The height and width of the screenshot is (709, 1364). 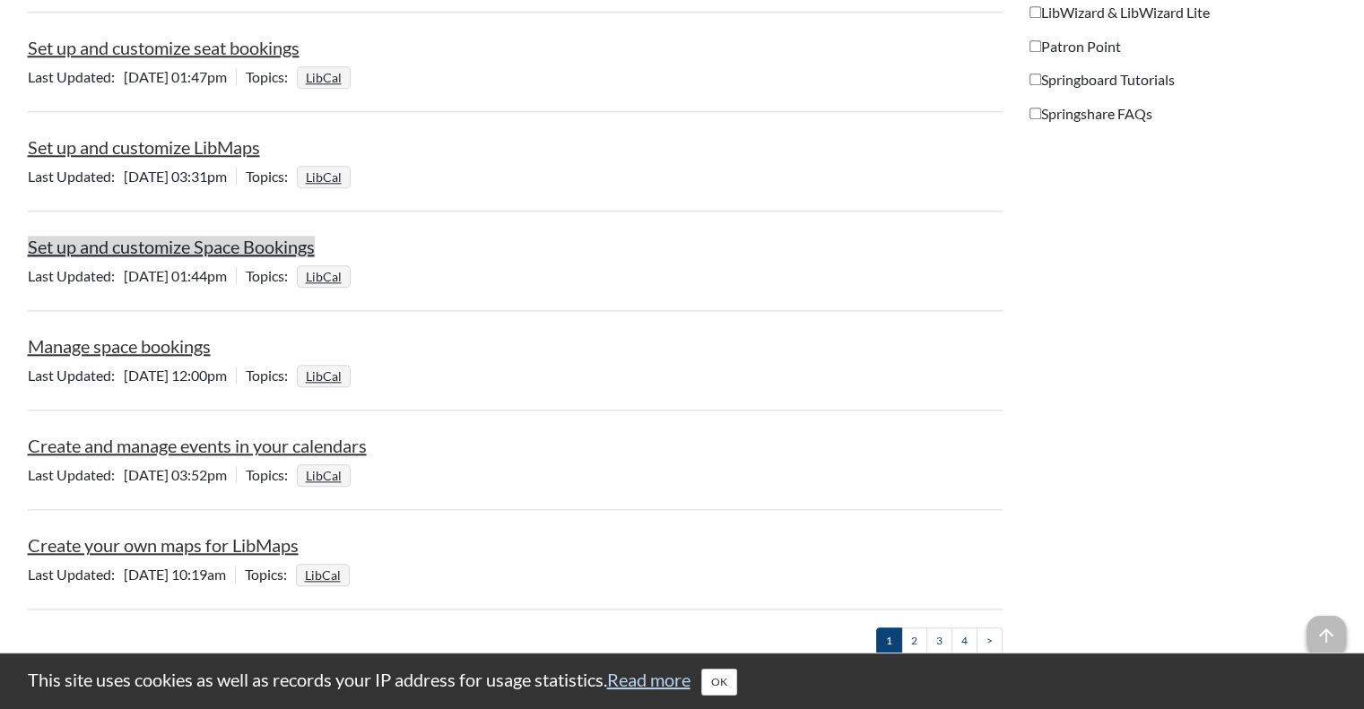 I want to click on input: LibWizard & LibWizard Lite, so click(x=1035, y=12).